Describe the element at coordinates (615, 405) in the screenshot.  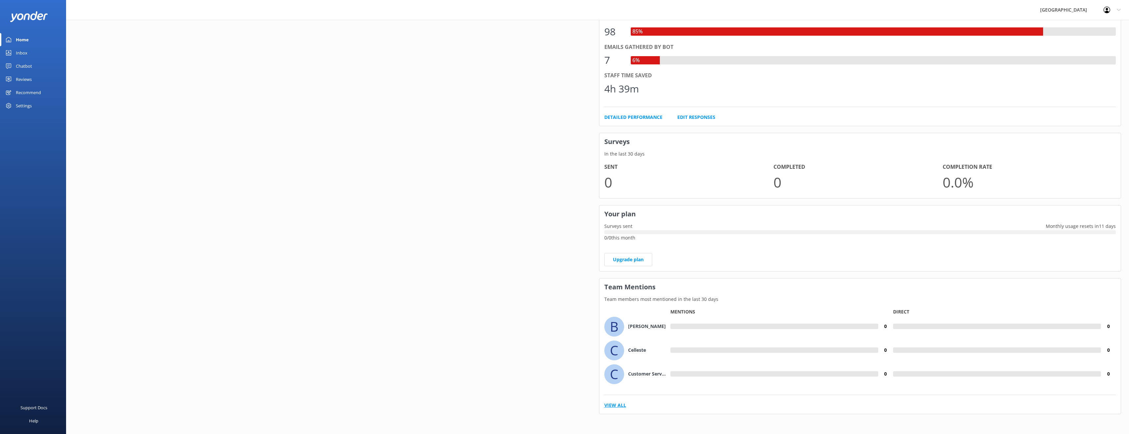
I see `a: View All` at that location.